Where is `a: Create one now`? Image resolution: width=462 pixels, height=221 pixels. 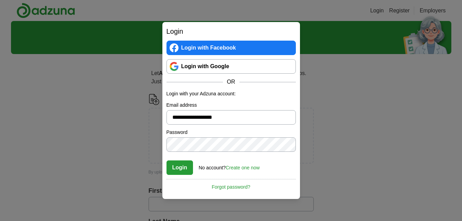
a: Create one now is located at coordinates (243, 168).